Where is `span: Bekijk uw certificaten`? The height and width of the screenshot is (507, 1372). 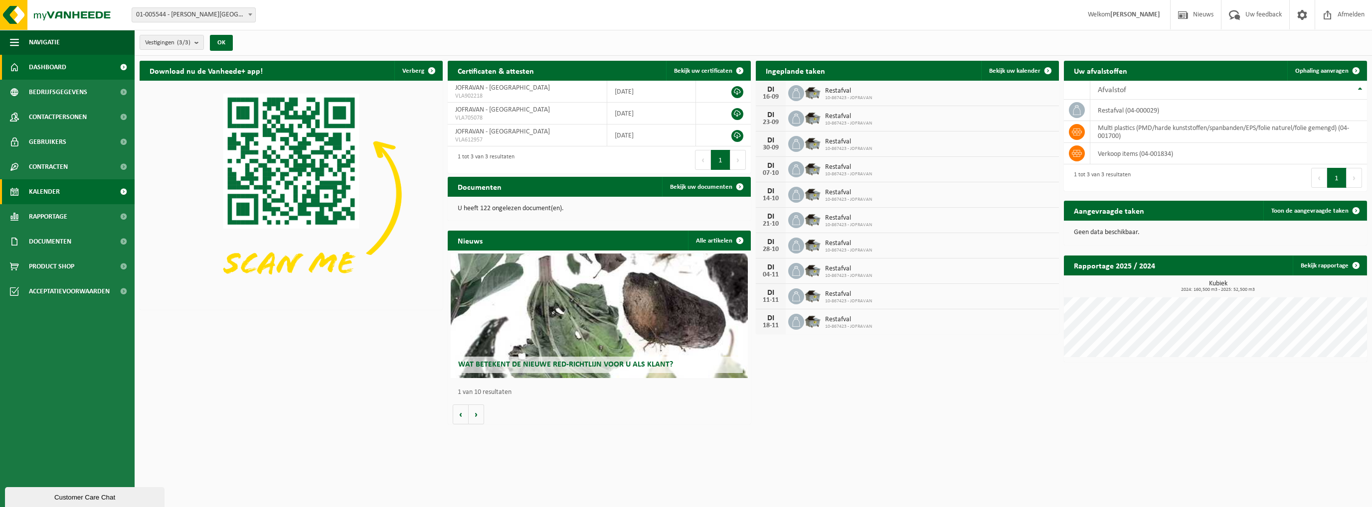
span: Bekijk uw certificaten is located at coordinates (703, 71).